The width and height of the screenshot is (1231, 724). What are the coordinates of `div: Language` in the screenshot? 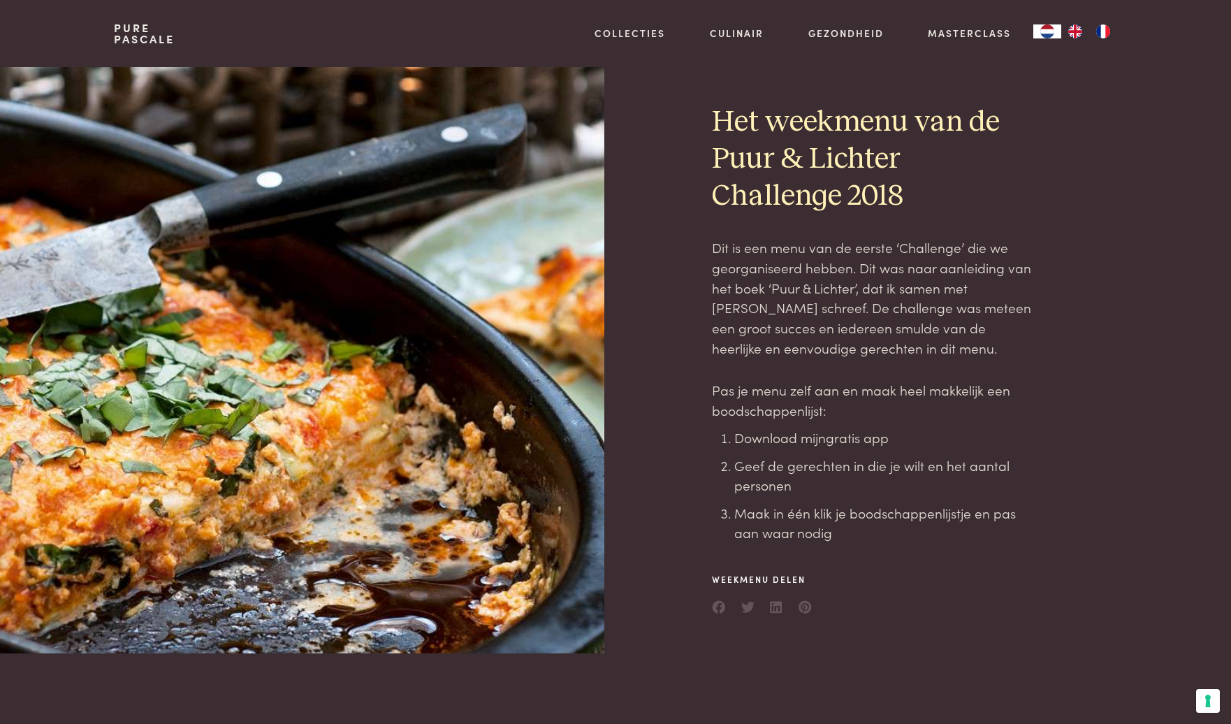 It's located at (1048, 31).